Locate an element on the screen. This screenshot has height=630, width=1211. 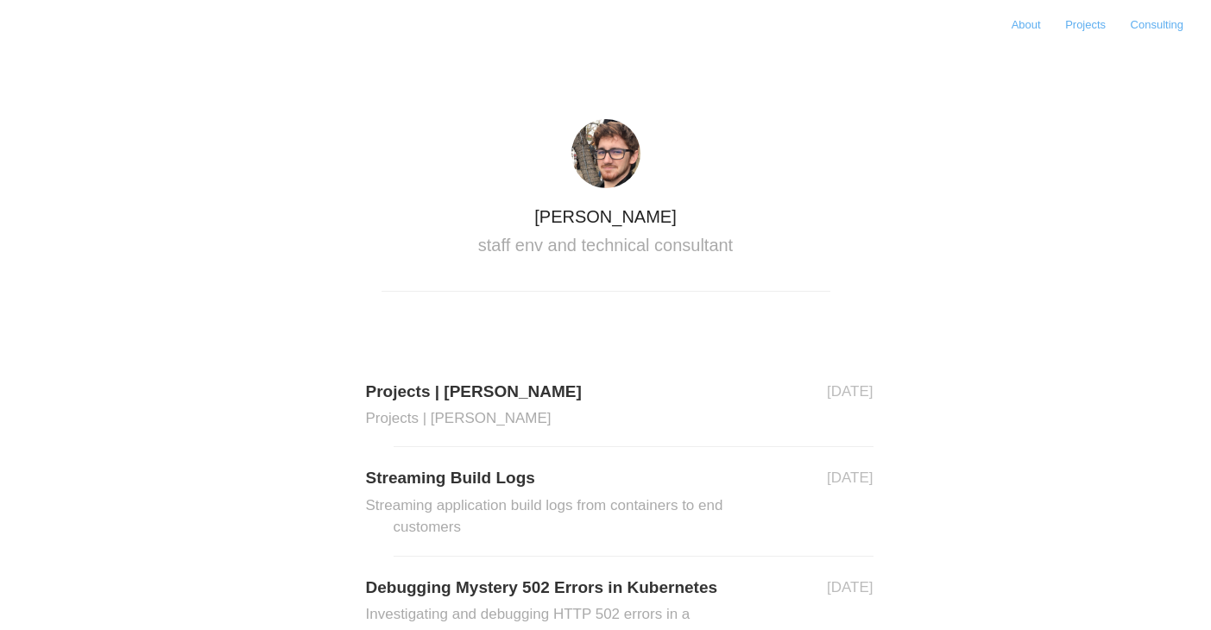
img: avatar@2x.jpg is located at coordinates (606, 154).